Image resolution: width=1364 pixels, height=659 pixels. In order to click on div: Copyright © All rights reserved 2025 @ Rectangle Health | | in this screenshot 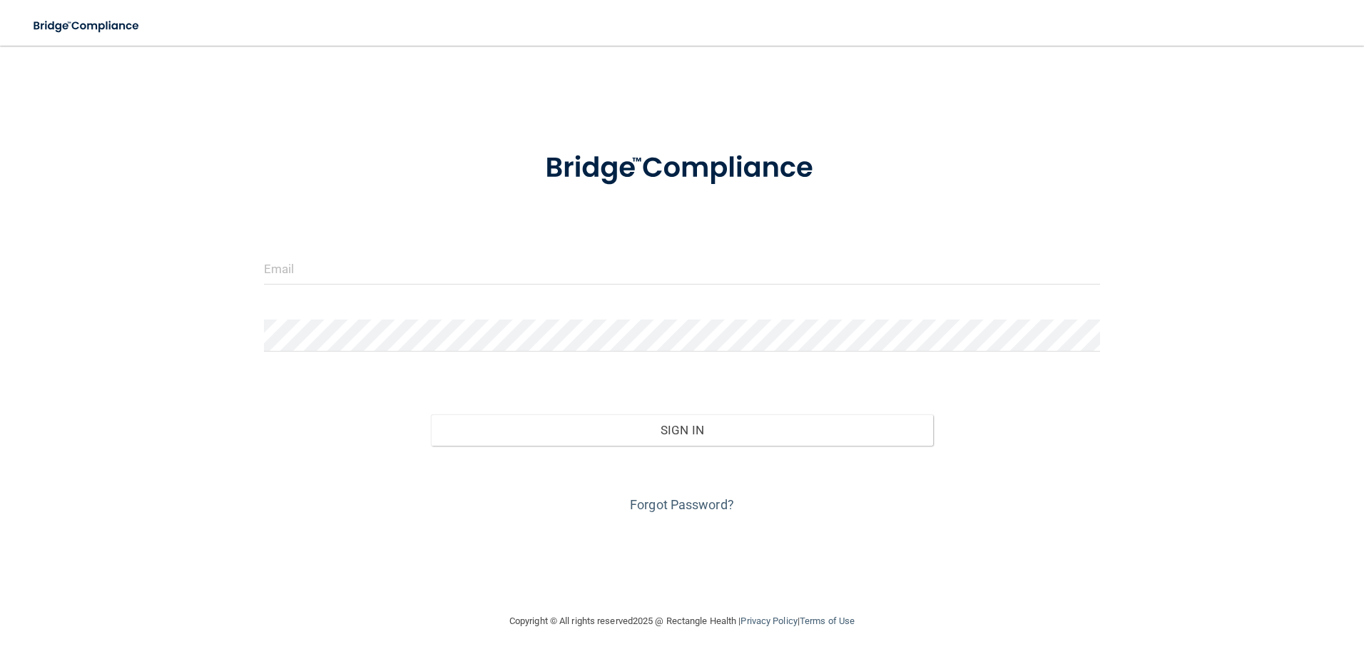, I will do `click(682, 621)`.